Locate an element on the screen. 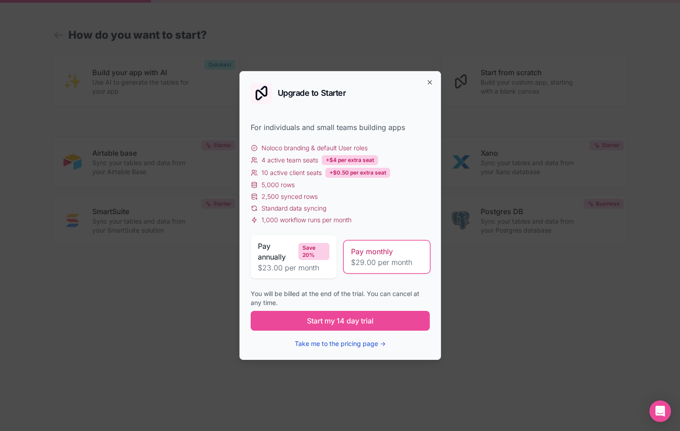 The width and height of the screenshot is (680, 431). div: +$4 per extra seat is located at coordinates (350, 160).